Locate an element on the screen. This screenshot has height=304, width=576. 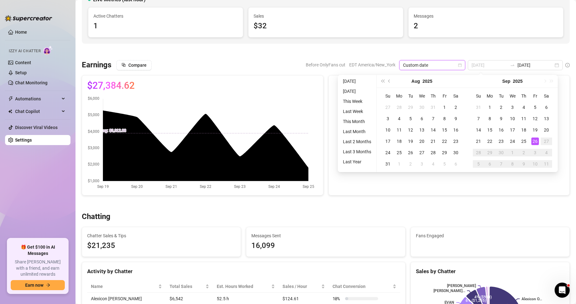
button: Last year (Control + left) is located at coordinates (382, 81).